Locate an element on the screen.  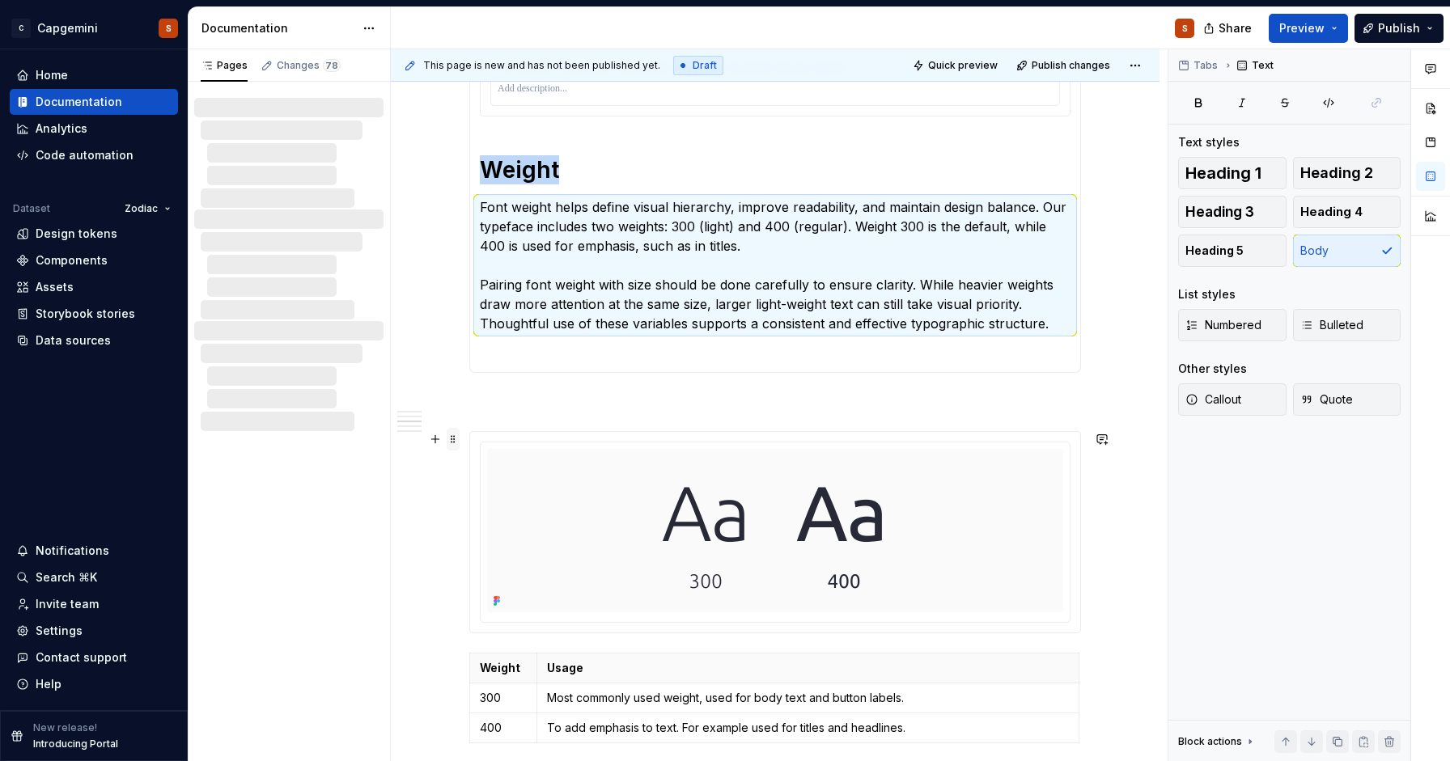
div: Other styles is located at coordinates (1212, 369).